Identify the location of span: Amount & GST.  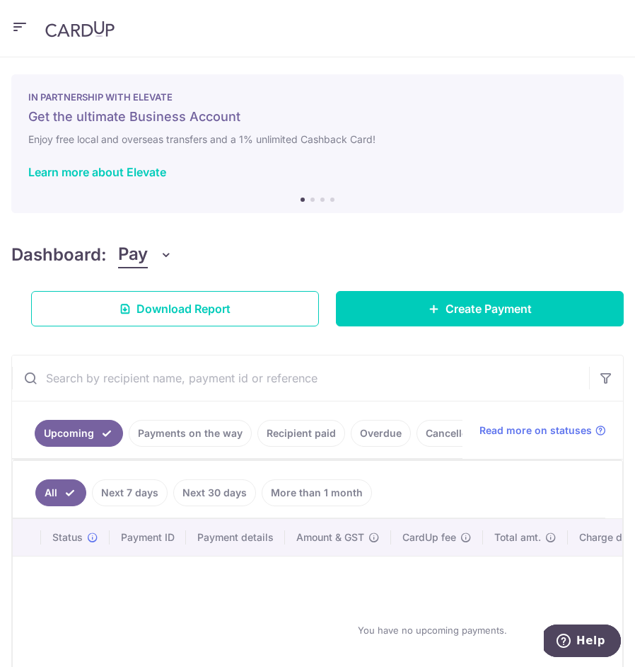
(330, 537).